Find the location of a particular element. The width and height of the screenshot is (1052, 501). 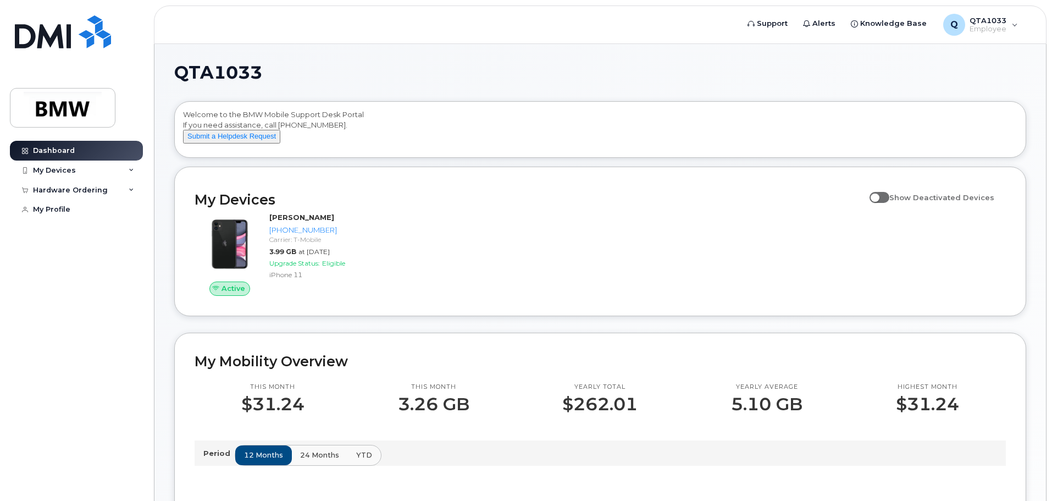

div: iPhone 11 is located at coordinates (326, 274).